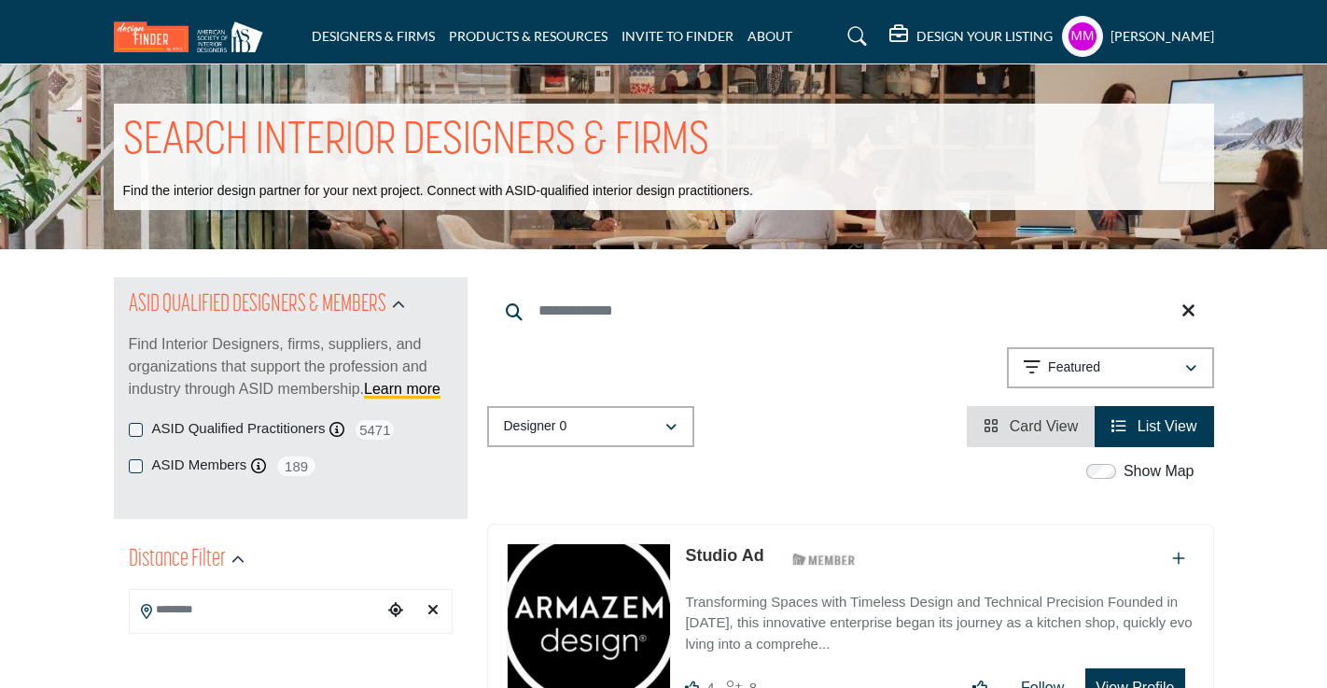  I want to click on input: Search Keyword, so click(850, 311).